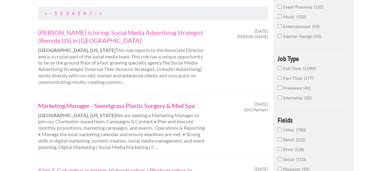 This screenshot has height=171, width=386. Describe the element at coordinates (45, 13) in the screenshot. I see `span: First Page` at that location.